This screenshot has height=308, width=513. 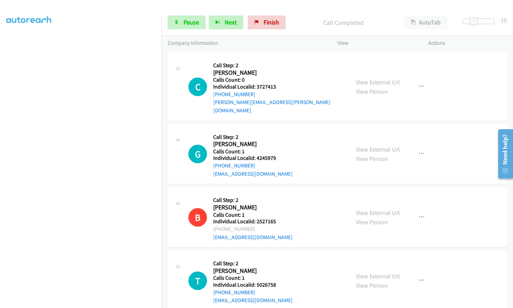 I want to click on div: 10, so click(x=503, y=20).